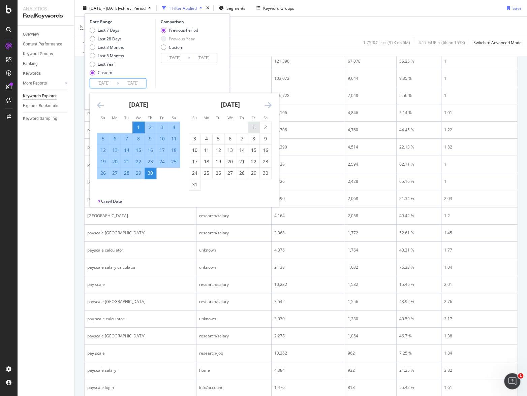 The width and height of the screenshot is (527, 396). What do you see at coordinates (195, 173) in the screenshot?
I see `div: 24` at bounding box center [195, 173].